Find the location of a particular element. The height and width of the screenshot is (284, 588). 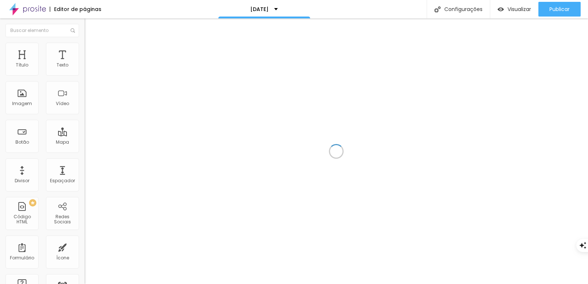

span: Visualizar is located at coordinates (519, 9).